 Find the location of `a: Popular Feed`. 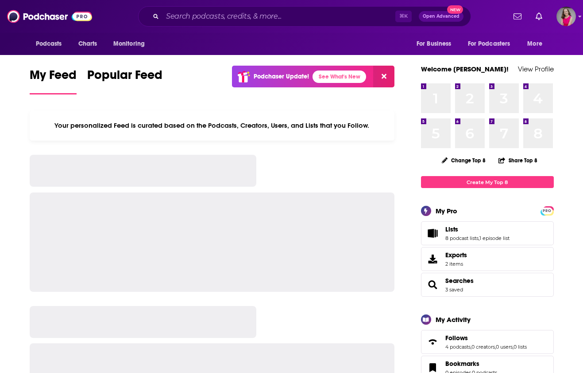

a: Popular Feed is located at coordinates (125, 81).